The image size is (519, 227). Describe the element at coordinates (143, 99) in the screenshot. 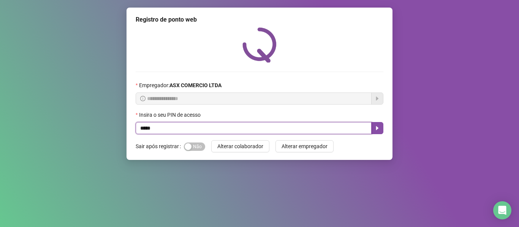

I see `span: info-circle` at that location.